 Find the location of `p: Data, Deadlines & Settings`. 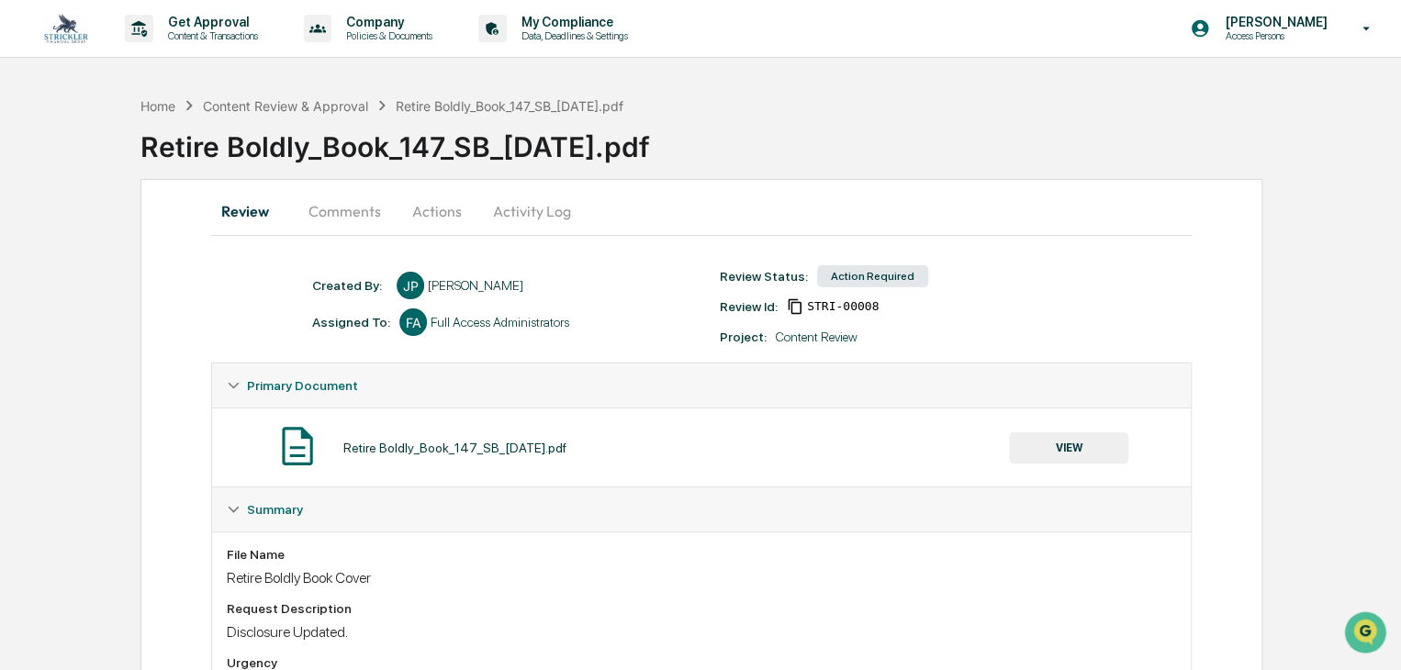

p: Data, Deadlines & Settings is located at coordinates (572, 36).